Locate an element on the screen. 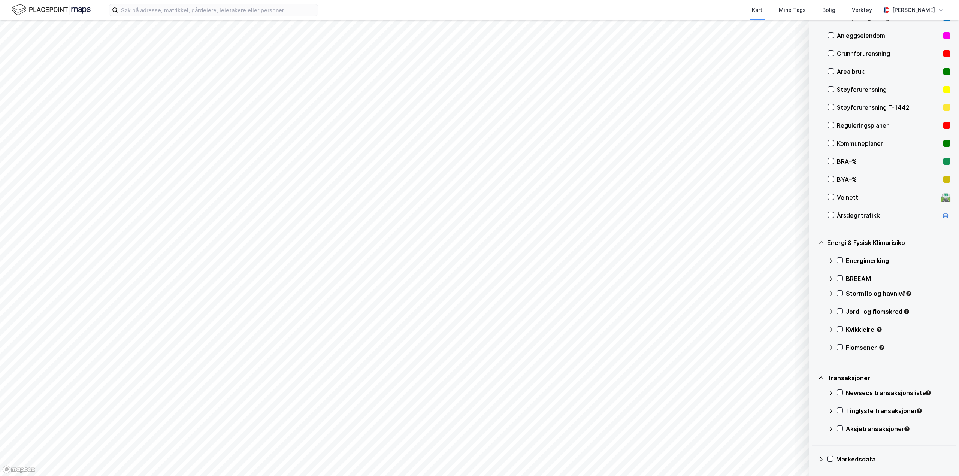  div: Kart is located at coordinates (757, 10).